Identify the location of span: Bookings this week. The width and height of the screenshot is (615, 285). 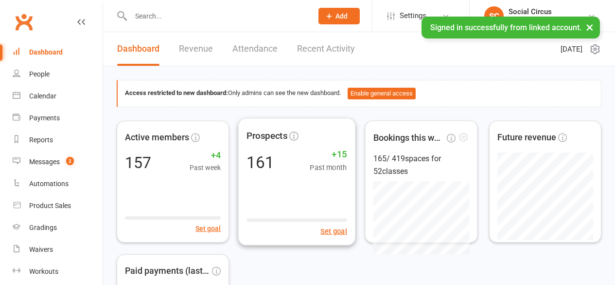
(409, 137).